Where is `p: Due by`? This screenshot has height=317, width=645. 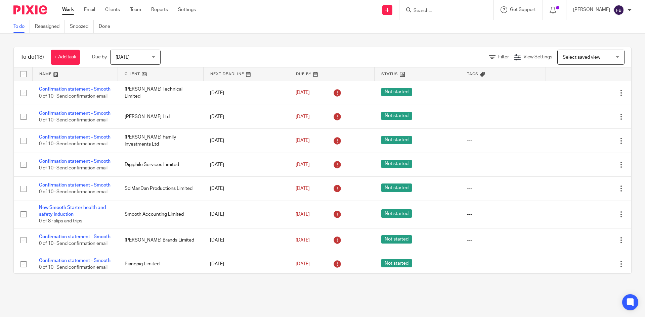
p: Due by is located at coordinates (99, 57).